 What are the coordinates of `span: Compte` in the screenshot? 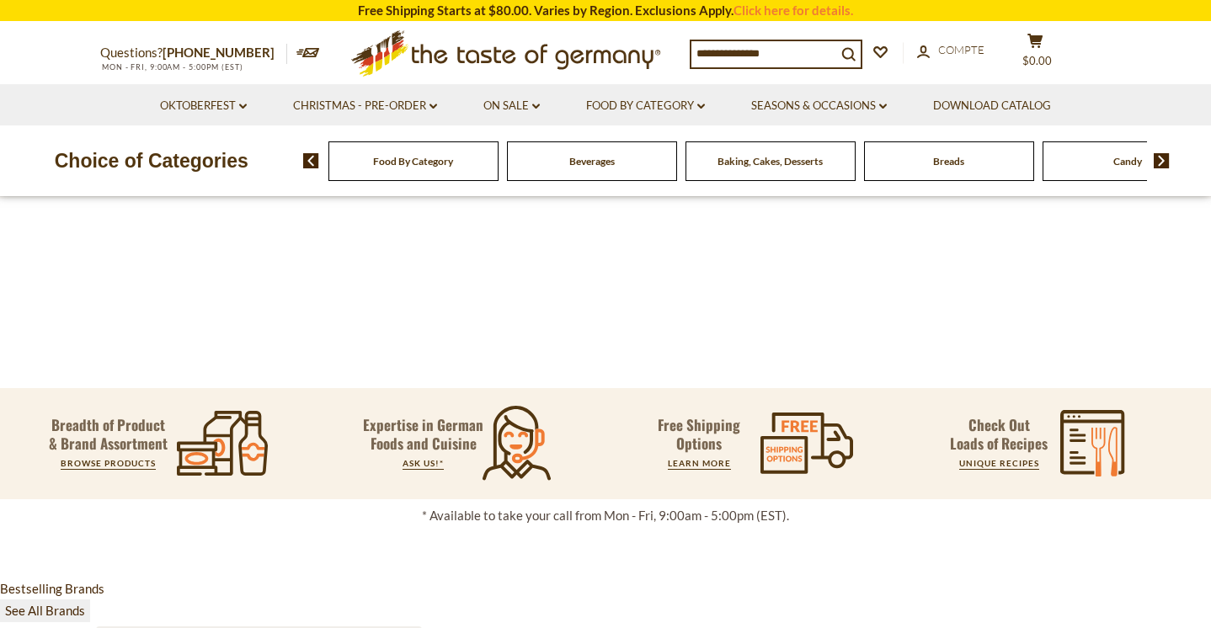 It's located at (961, 50).